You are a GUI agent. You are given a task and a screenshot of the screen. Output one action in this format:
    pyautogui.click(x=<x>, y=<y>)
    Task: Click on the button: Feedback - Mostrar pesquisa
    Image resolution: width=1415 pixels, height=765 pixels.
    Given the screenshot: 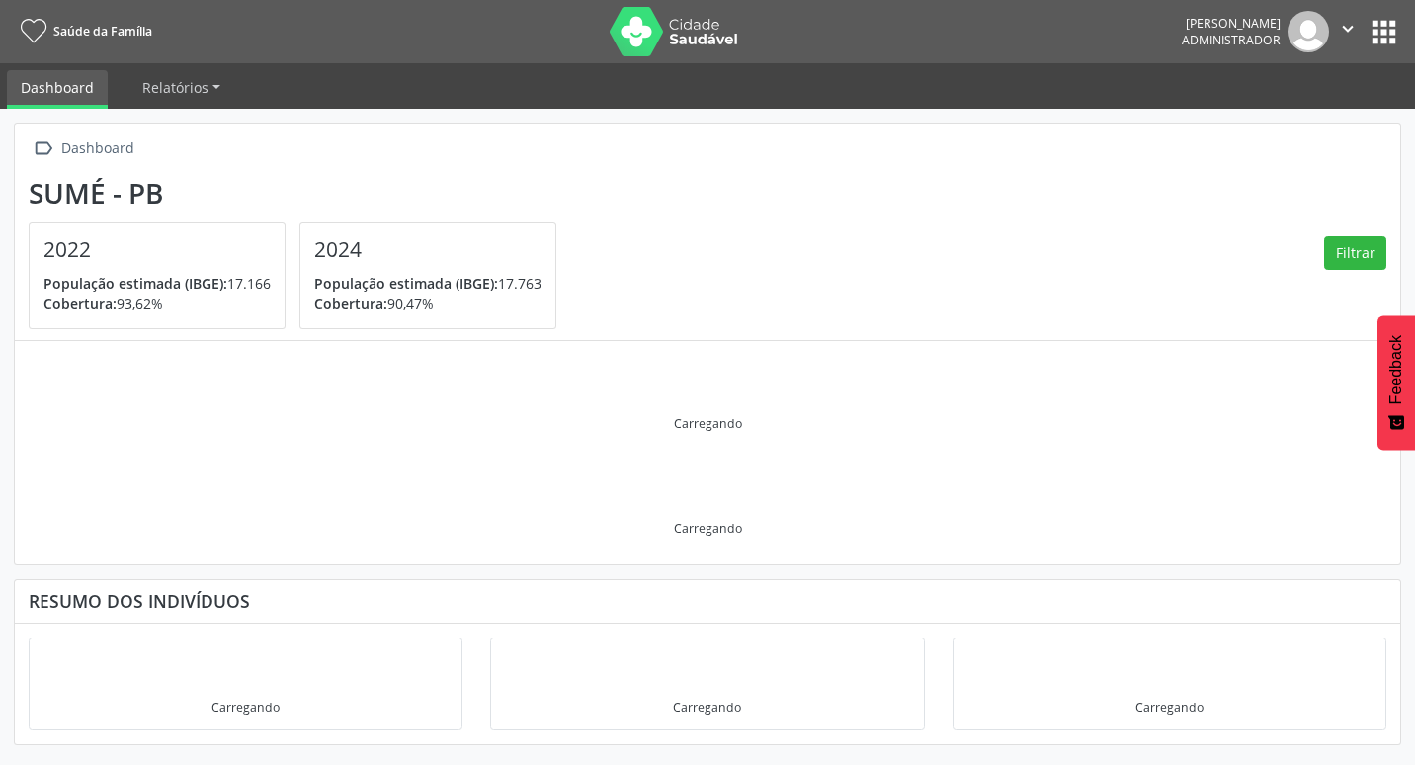 What is the action you would take?
    pyautogui.click(x=1397, y=383)
    